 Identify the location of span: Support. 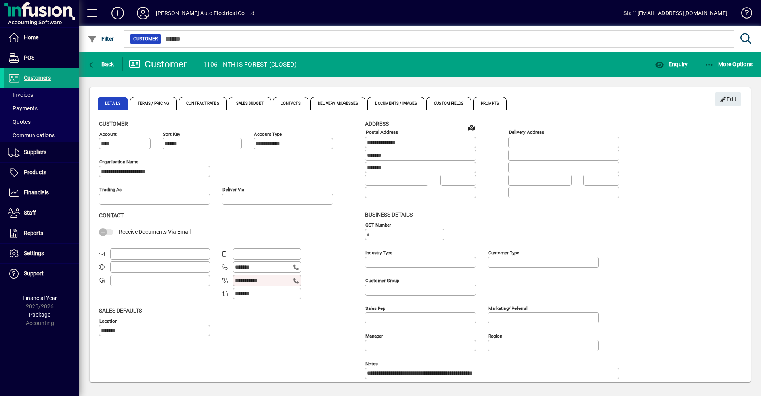
(34, 273).